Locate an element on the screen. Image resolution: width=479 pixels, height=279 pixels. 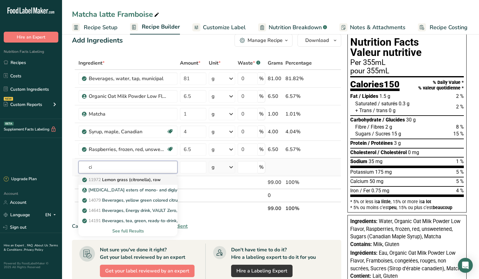
span: Milk, Gluten is located at coordinates (386, 244).